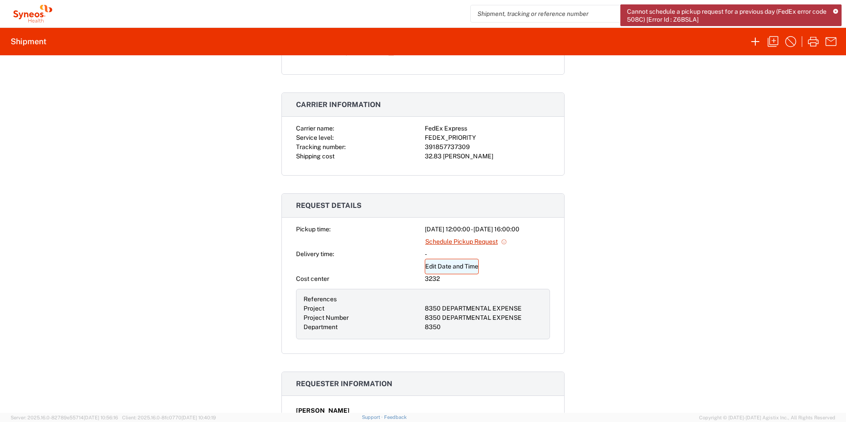  Describe the element at coordinates (64, 418) in the screenshot. I see `span: Server: 2025.16.0-82789e55714` at that location.